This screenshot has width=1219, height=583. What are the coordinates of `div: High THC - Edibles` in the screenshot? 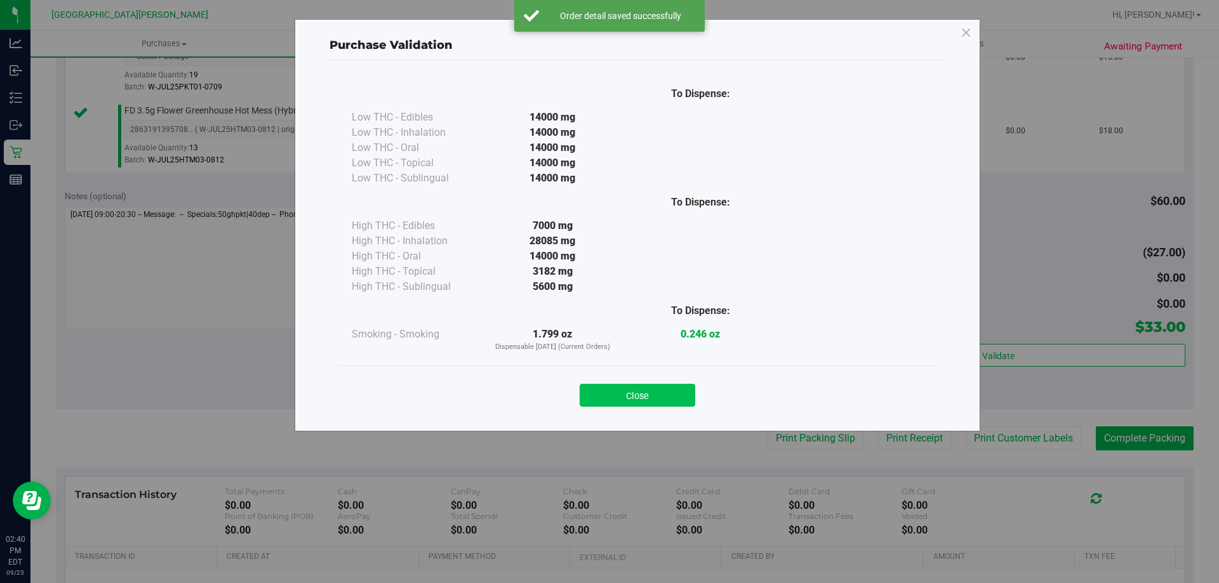 It's located at (415, 226).